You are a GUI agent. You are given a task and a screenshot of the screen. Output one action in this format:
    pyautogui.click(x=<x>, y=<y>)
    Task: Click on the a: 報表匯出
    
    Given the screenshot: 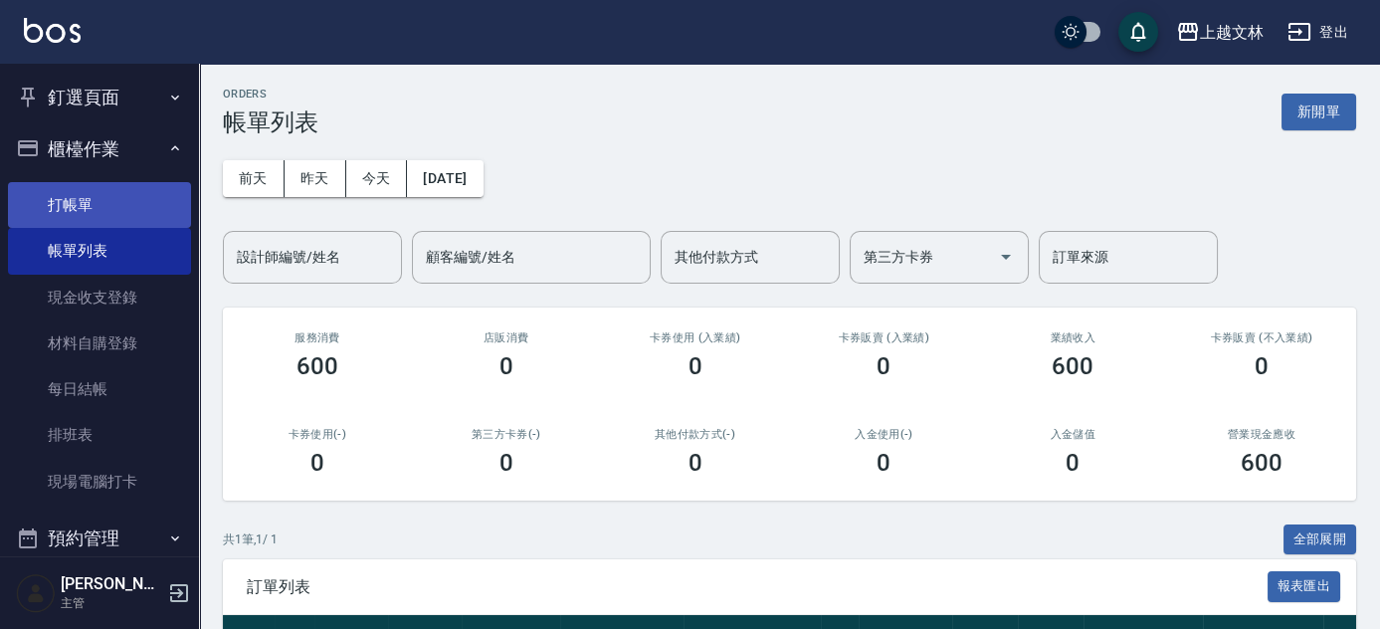 What is the action you would take?
    pyautogui.click(x=1305, y=585)
    